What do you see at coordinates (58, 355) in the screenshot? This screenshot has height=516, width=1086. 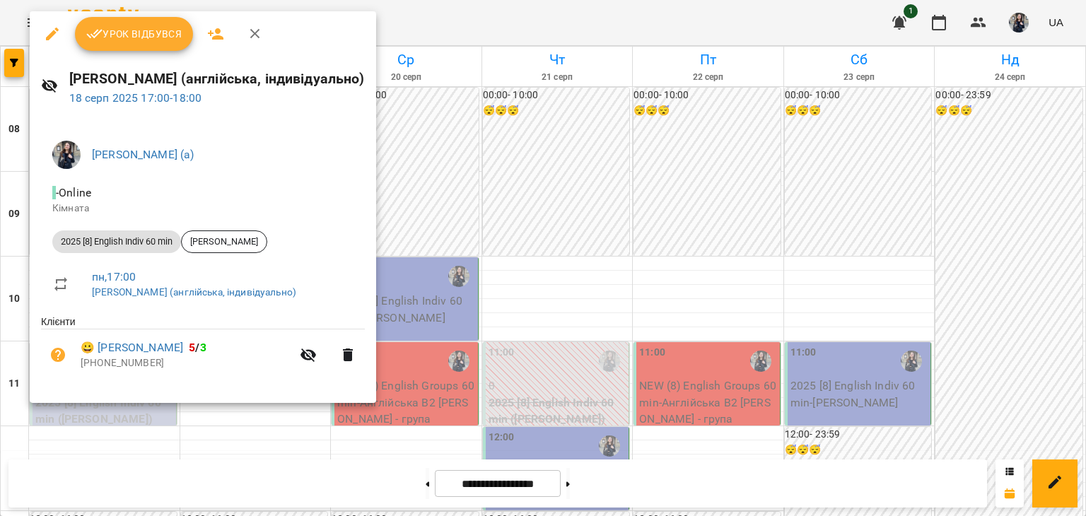 I see `button: Візит ще не сплачено. Додати оплату?` at bounding box center [58, 355].